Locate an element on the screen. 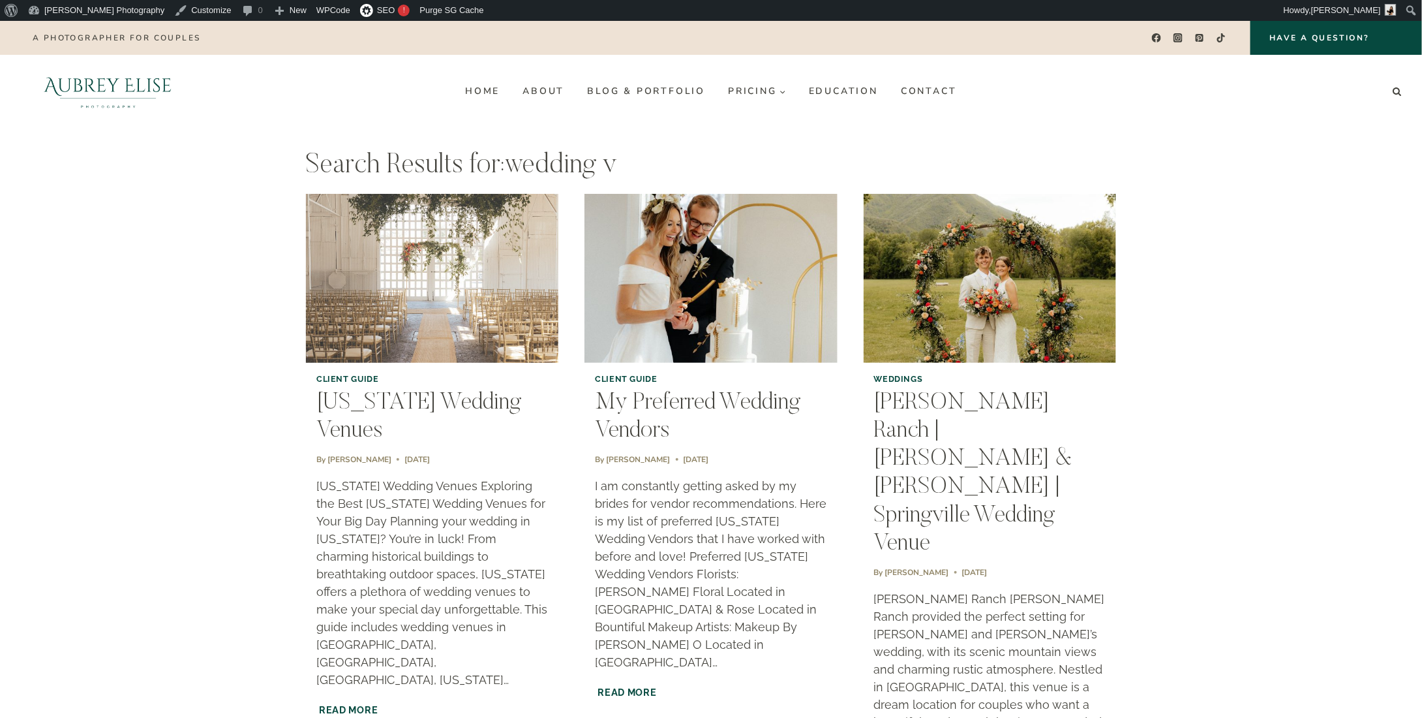 This screenshot has width=1422, height=718. button: View Search Form is located at coordinates (1398, 92).